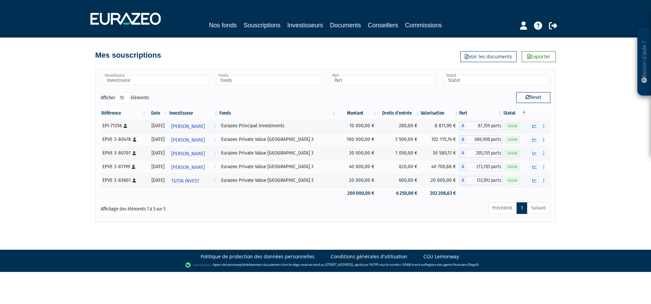 This screenshot has height=304, width=651. Describe the element at coordinates (440, 140) in the screenshot. I see `td: 102 115,74 €` at that location.